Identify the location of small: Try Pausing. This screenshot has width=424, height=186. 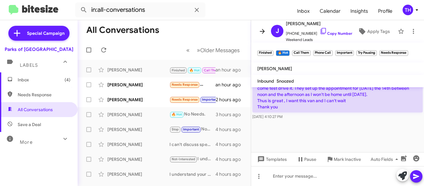
(367, 53).